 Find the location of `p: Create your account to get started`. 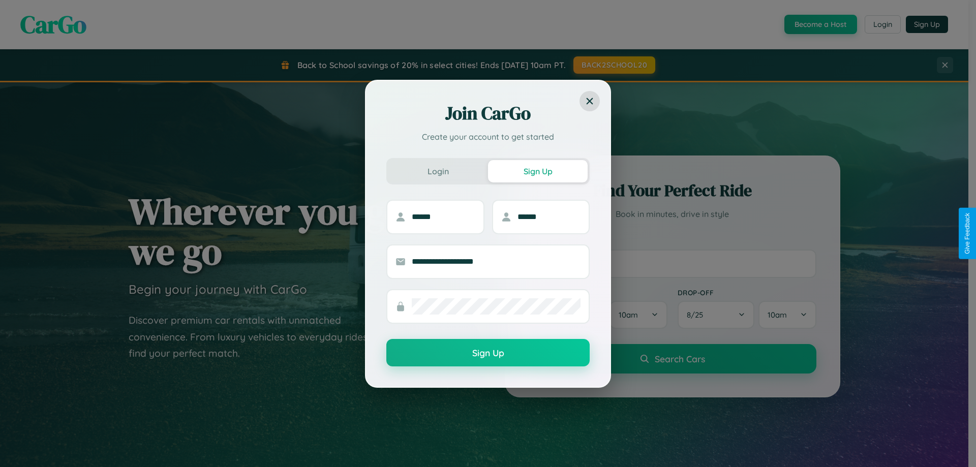

p: Create your account to get started is located at coordinates (488, 137).